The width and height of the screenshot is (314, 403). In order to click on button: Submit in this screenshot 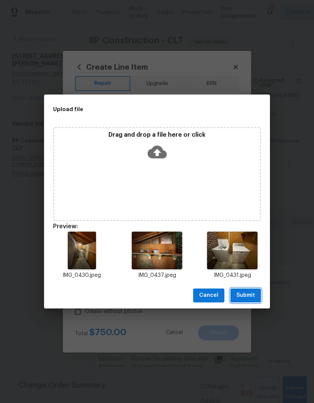, I will do `click(245, 295)`.